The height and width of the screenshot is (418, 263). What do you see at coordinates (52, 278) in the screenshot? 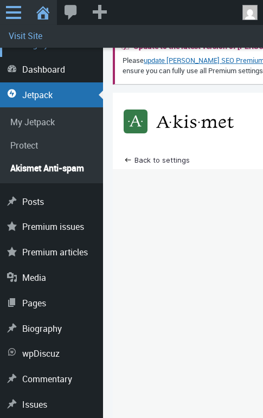
I see `div: Media` at bounding box center [52, 278].